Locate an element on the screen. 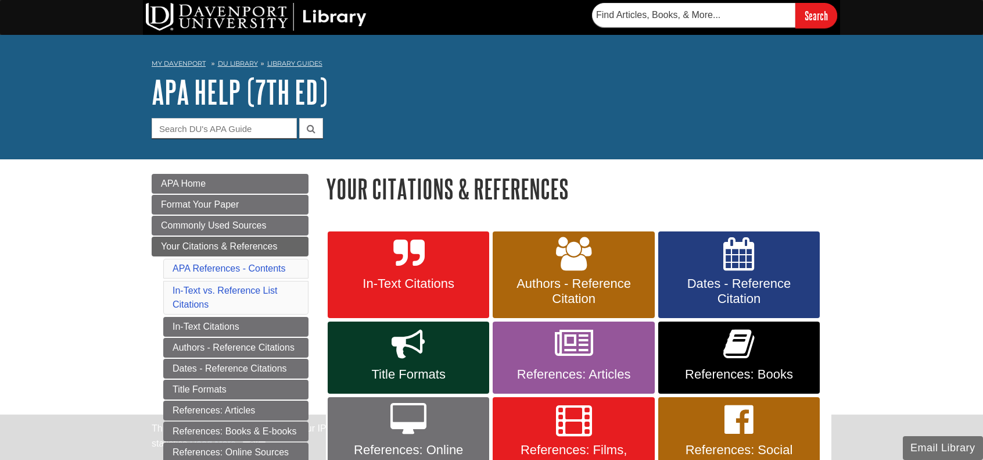  a: Authors - Reference Citations is located at coordinates (236, 347).